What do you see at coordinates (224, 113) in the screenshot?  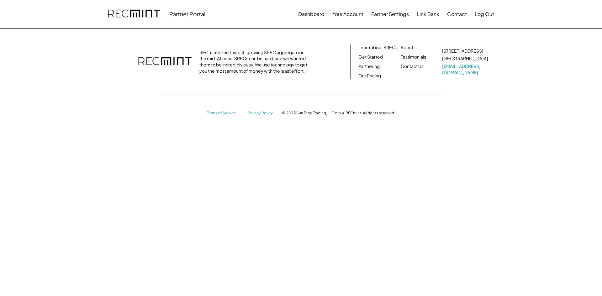 I see `a: Terms of Service` at bounding box center [224, 113].